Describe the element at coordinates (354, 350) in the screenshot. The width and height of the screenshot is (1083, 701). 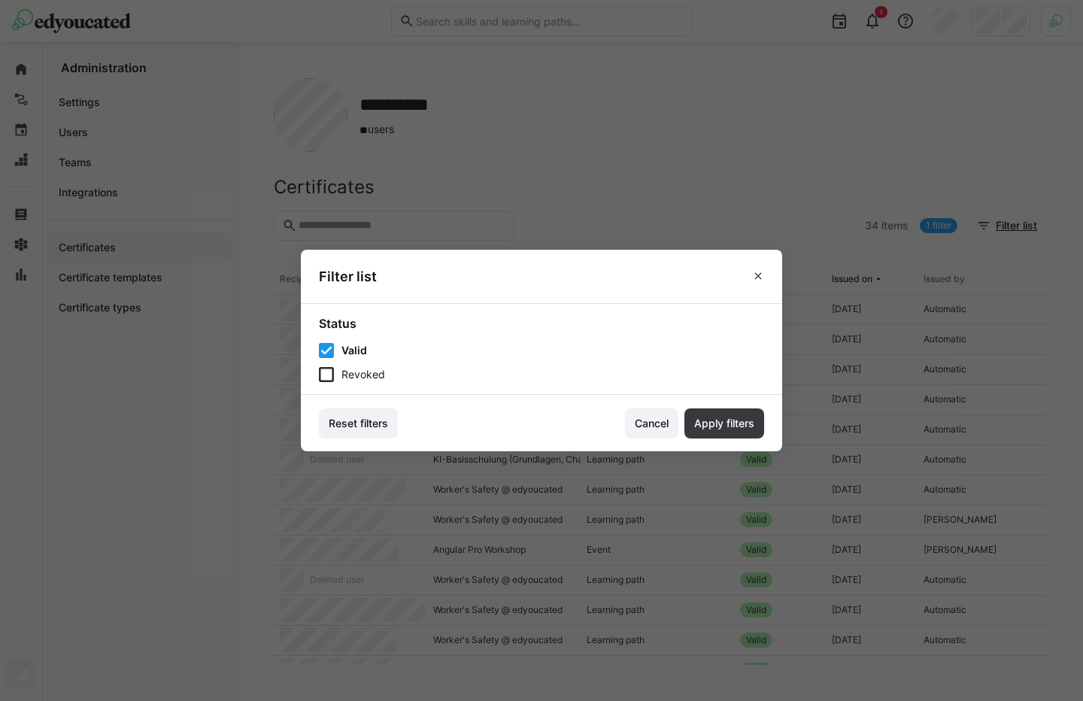
I see `span: Valid` at that location.